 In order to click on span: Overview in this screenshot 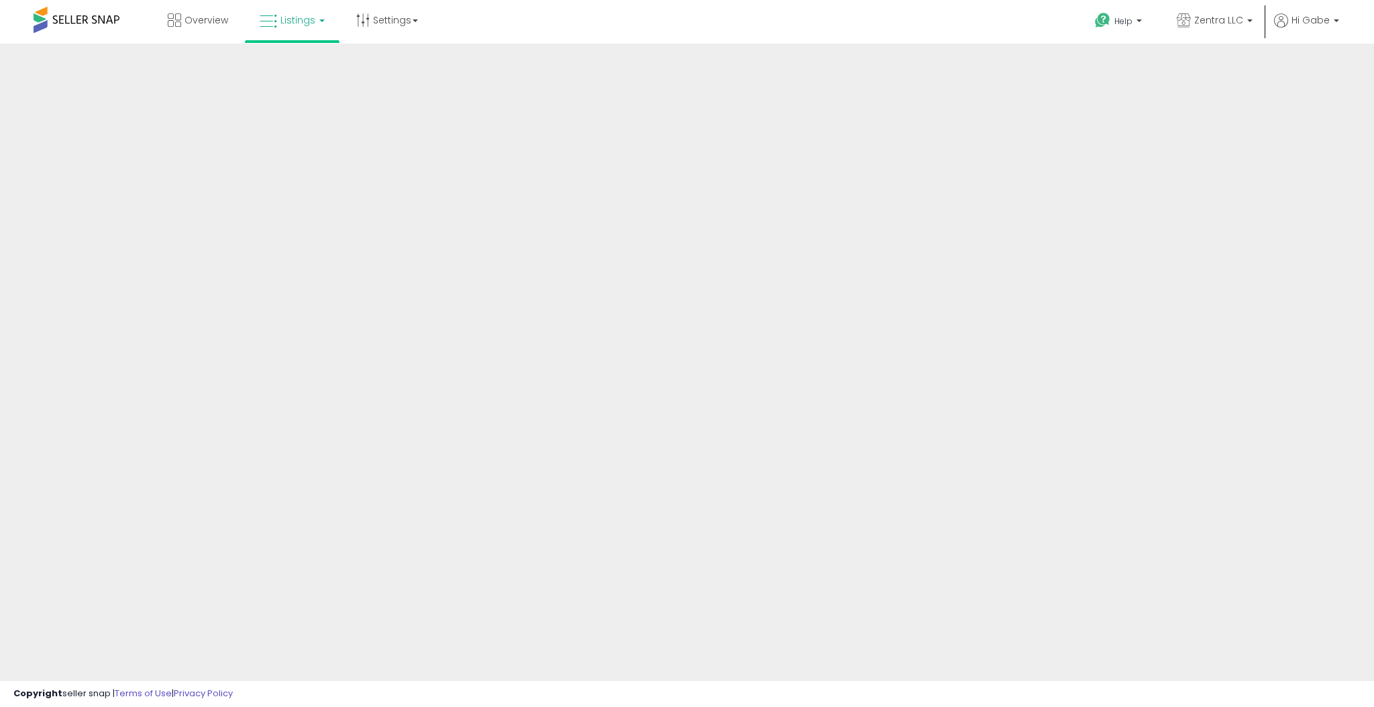, I will do `click(206, 20)`.